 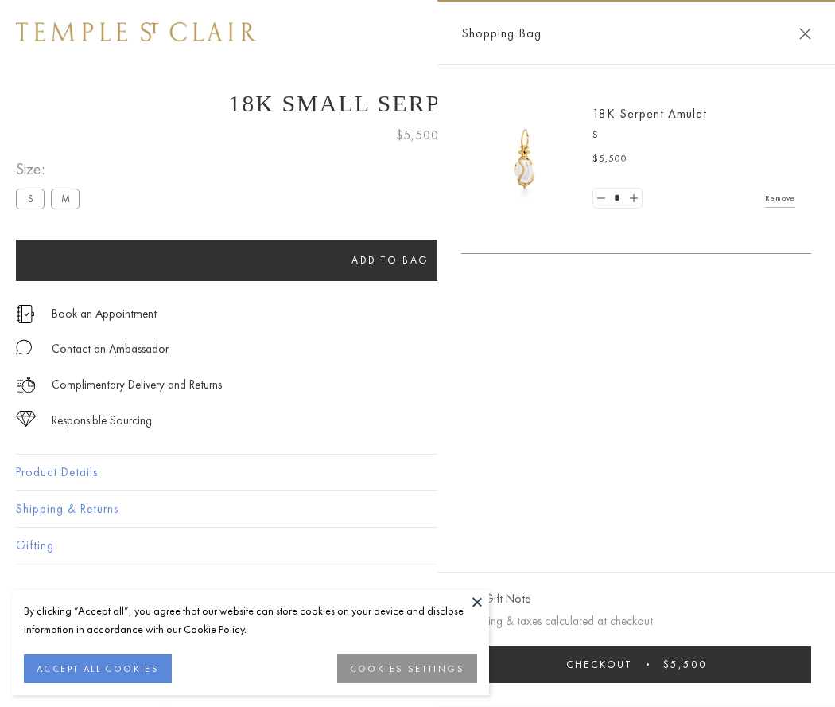 I want to click on button: Add to bag, so click(x=391, y=260).